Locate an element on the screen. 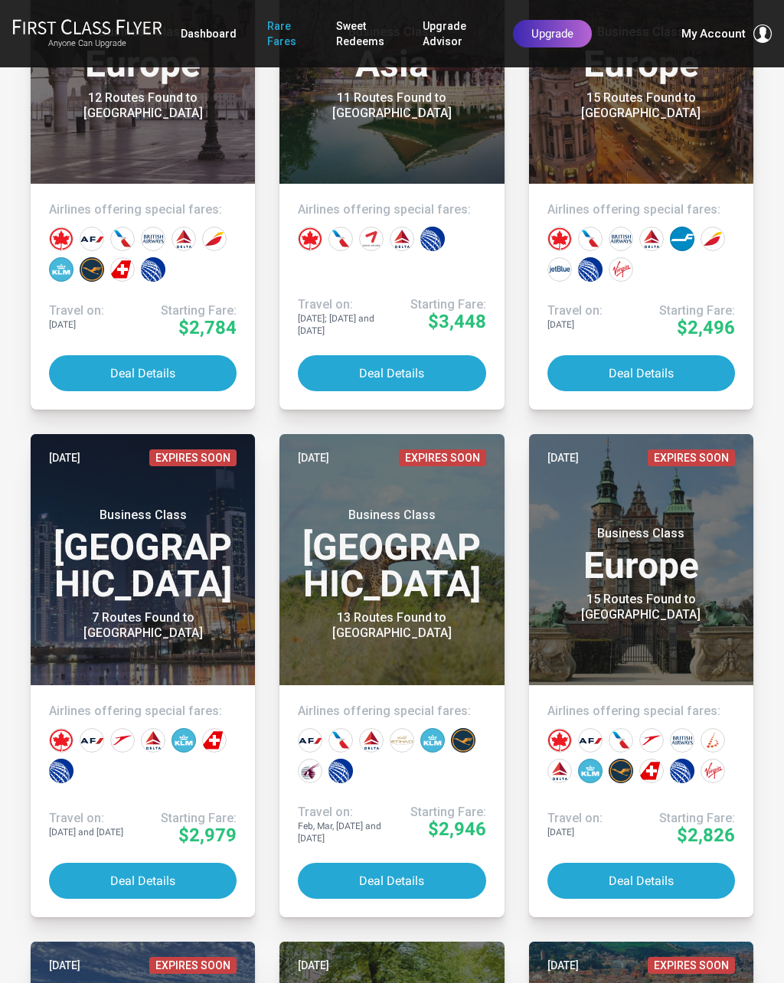 Image resolution: width=784 pixels, height=983 pixels. a: Dashboard is located at coordinates (208, 34).